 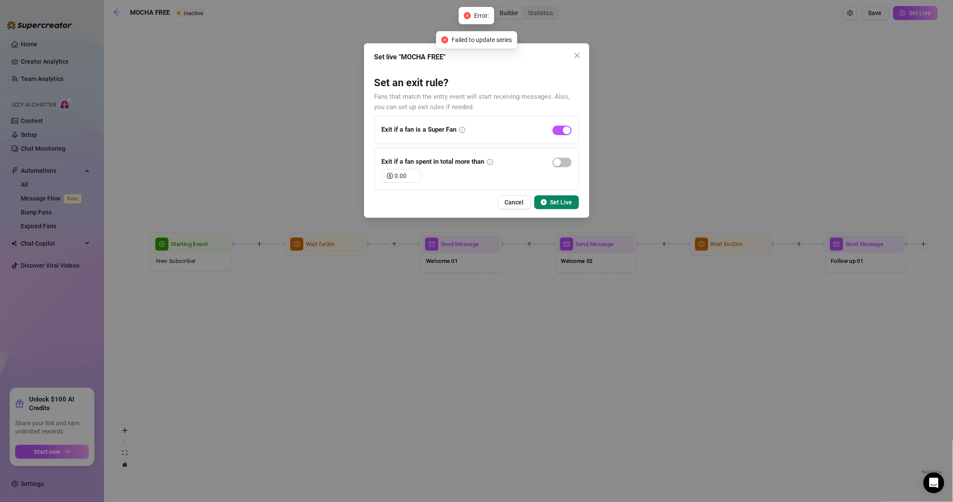 I want to click on button: Set Live, so click(x=557, y=202).